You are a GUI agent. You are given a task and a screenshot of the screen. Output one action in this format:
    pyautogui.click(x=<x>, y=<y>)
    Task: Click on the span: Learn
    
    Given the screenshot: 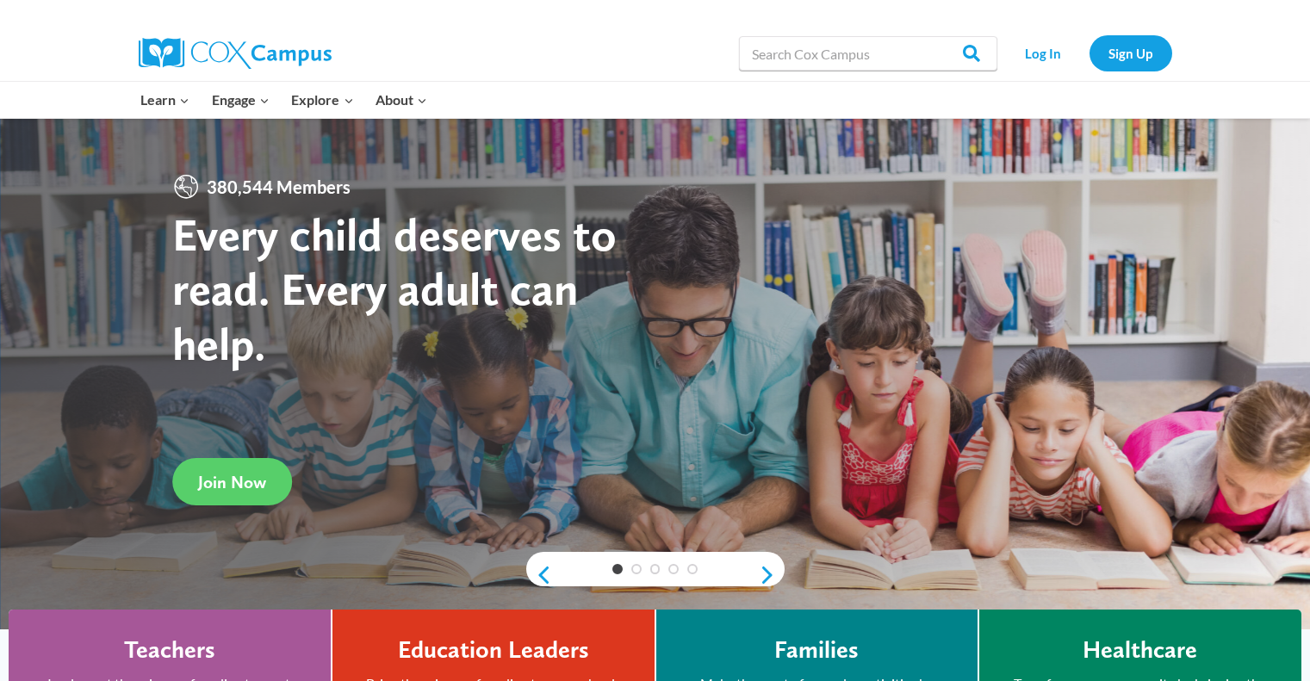 What is the action you would take?
    pyautogui.click(x=164, y=100)
    